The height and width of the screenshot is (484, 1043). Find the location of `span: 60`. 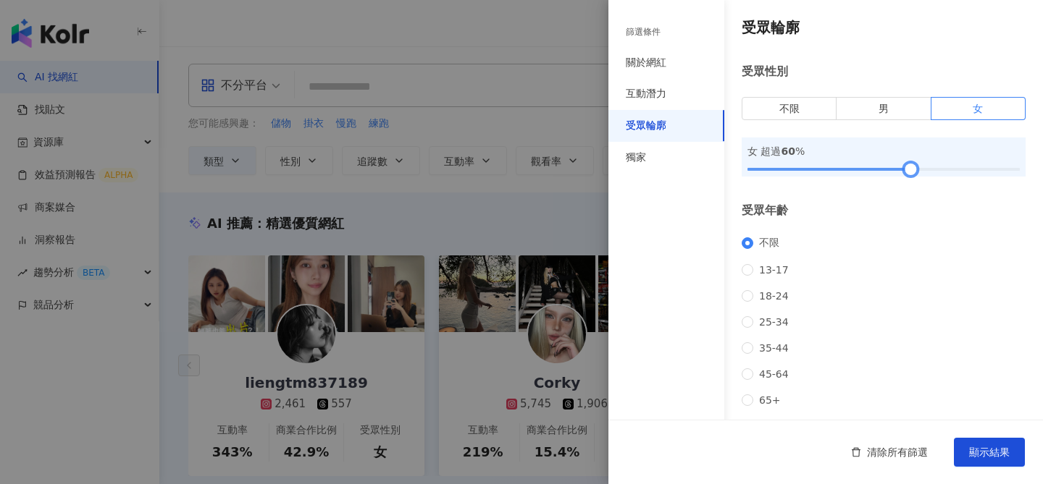

span: 60 is located at coordinates (787, 151).